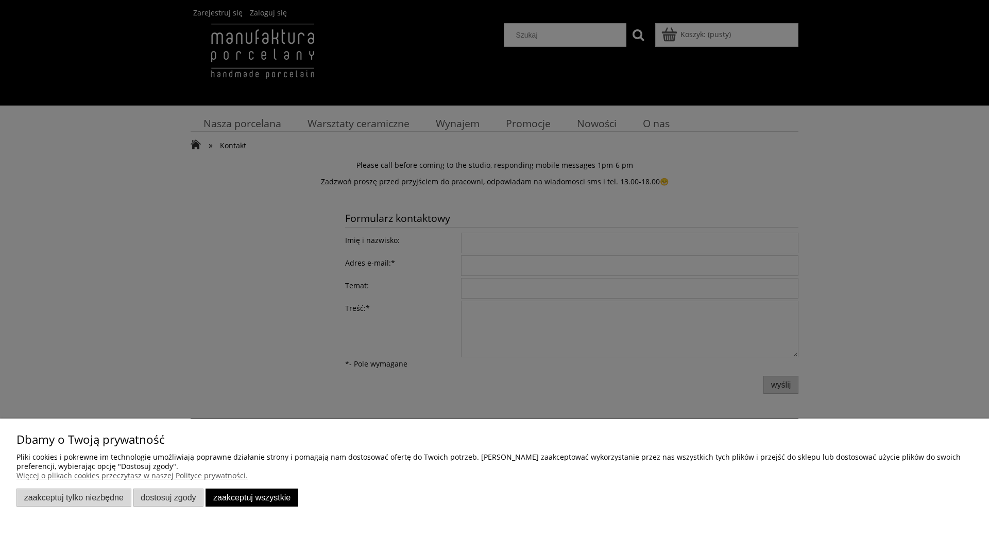 This screenshot has height=556, width=989. I want to click on p: Dbamy o Twoją prywatność, so click(494, 440).